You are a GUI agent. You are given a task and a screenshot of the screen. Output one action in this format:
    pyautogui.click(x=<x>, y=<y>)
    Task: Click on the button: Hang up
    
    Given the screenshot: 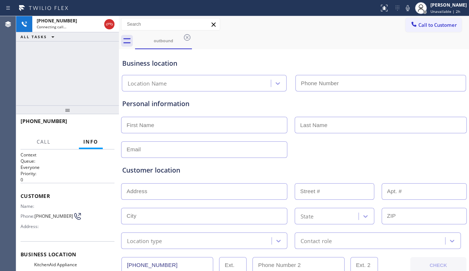 What is the action you would take?
    pyautogui.click(x=109, y=24)
    